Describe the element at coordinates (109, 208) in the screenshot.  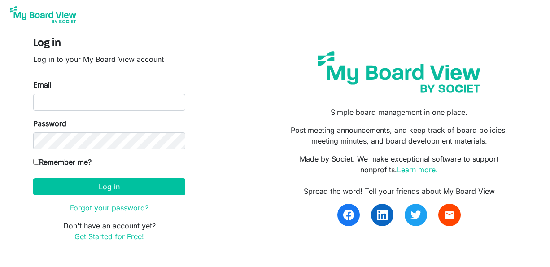
I see `a: Forgot your password?` at that location.